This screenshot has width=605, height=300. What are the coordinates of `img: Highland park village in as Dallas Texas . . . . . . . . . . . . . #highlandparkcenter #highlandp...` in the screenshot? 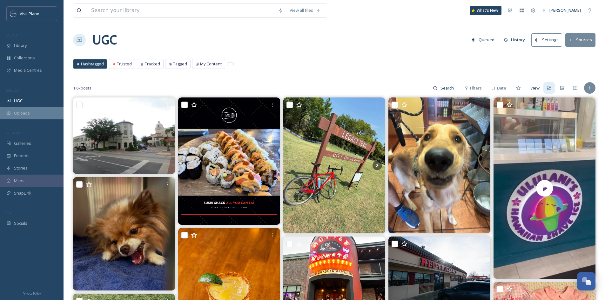 It's located at (124, 136).